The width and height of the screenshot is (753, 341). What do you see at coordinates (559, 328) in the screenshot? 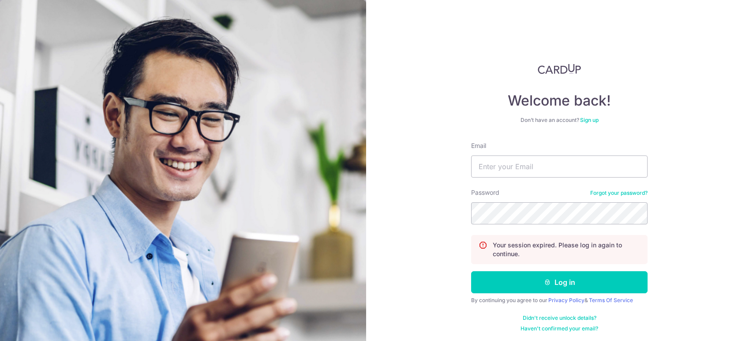
I see `a: Haven't confirmed your email?` at bounding box center [559, 328].